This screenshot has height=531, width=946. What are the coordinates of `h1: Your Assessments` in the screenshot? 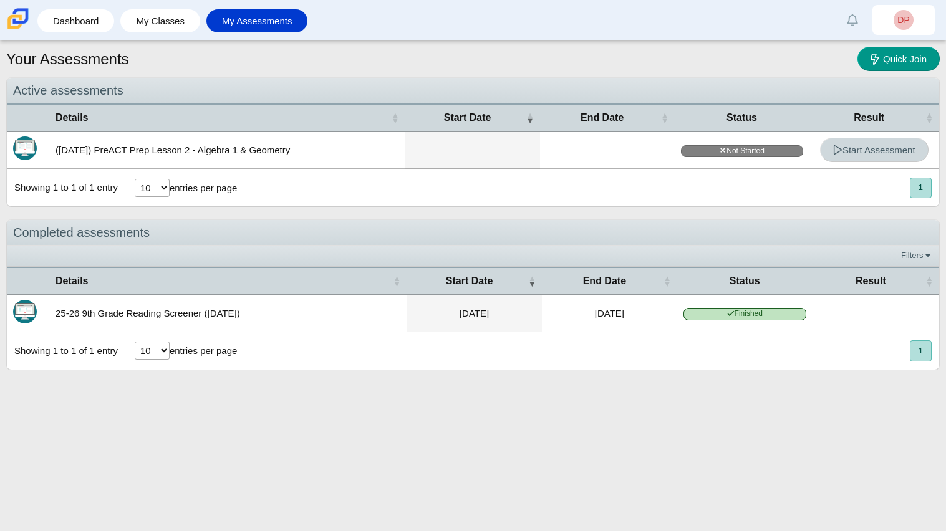 It's located at (67, 59).